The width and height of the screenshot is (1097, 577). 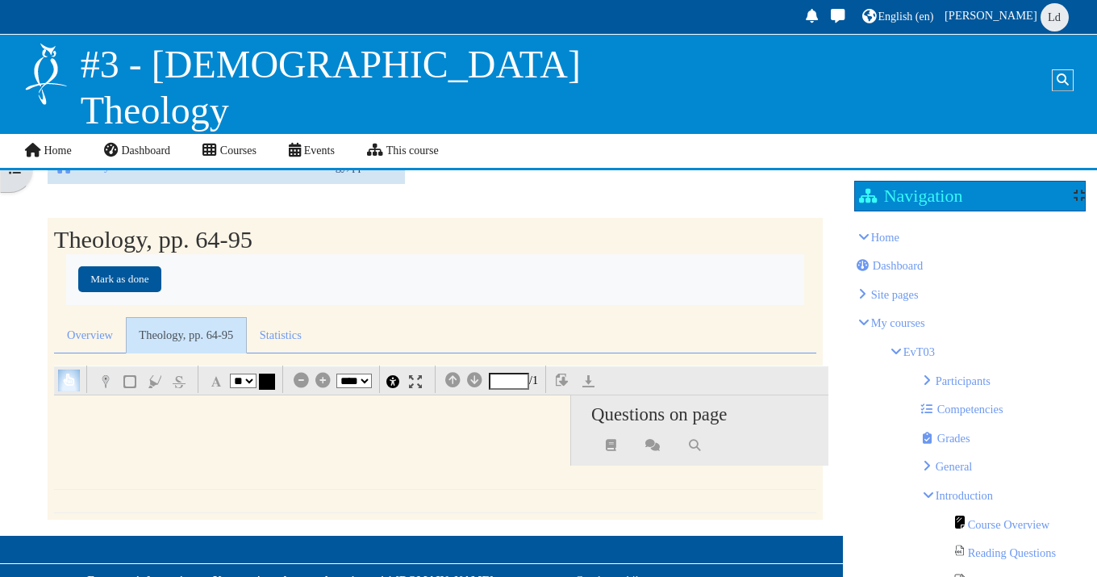 I want to click on li: General, so click(x=1003, y=466).